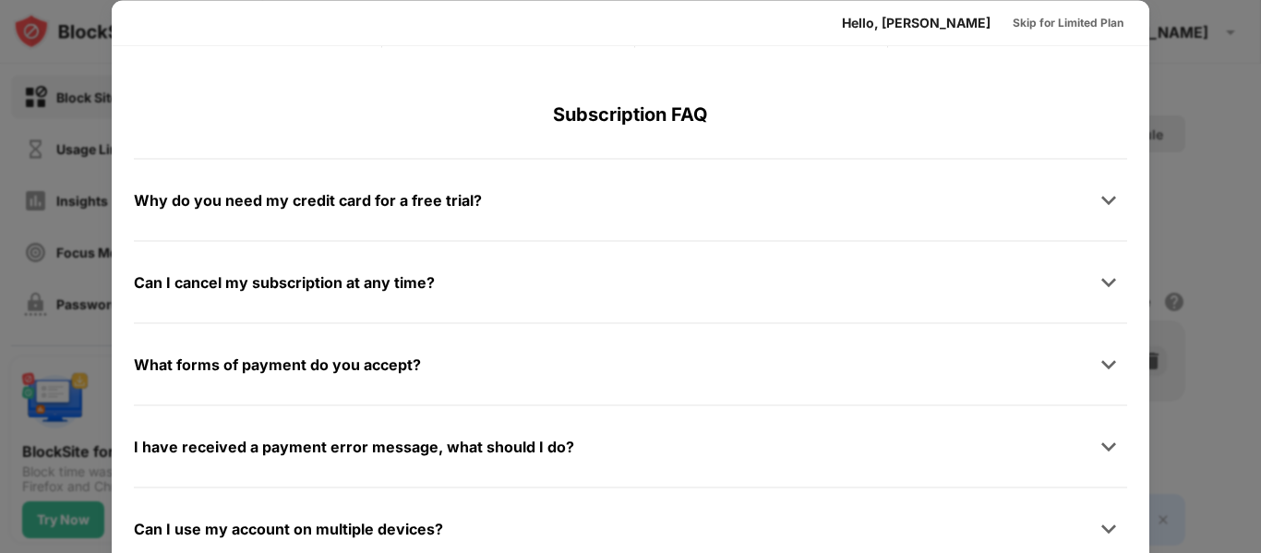 Image resolution: width=1261 pixels, height=553 pixels. What do you see at coordinates (288, 528) in the screenshot?
I see `div: Can I use my account on multiple devices?` at bounding box center [288, 528].